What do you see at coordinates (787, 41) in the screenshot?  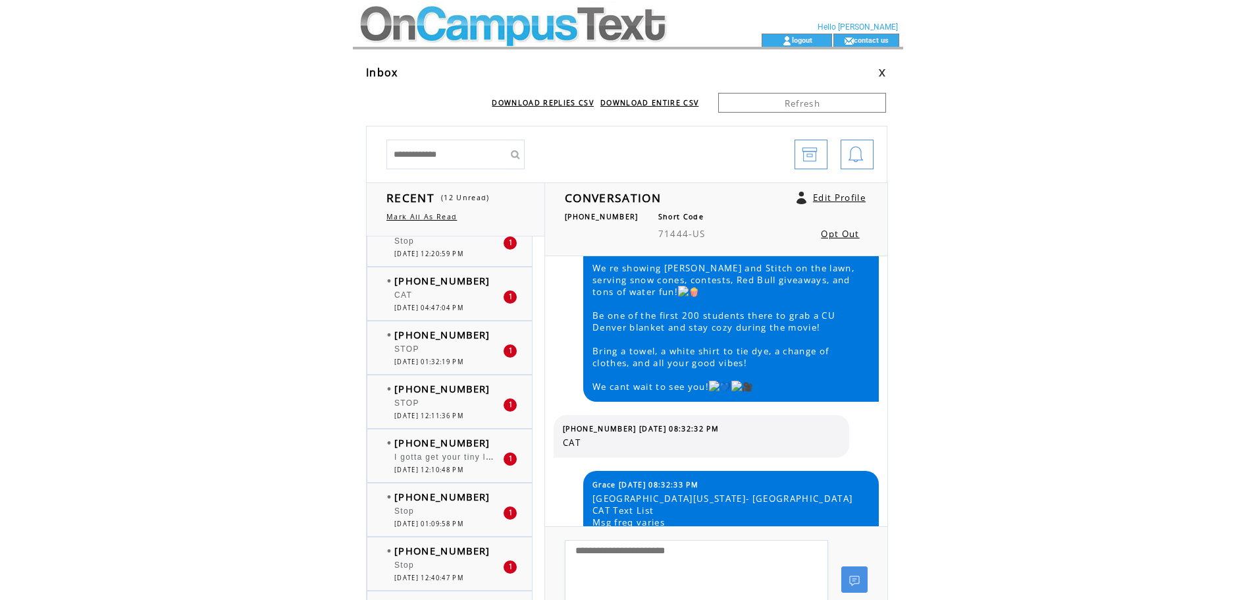 I see `img: account_icon.gif` at bounding box center [787, 41].